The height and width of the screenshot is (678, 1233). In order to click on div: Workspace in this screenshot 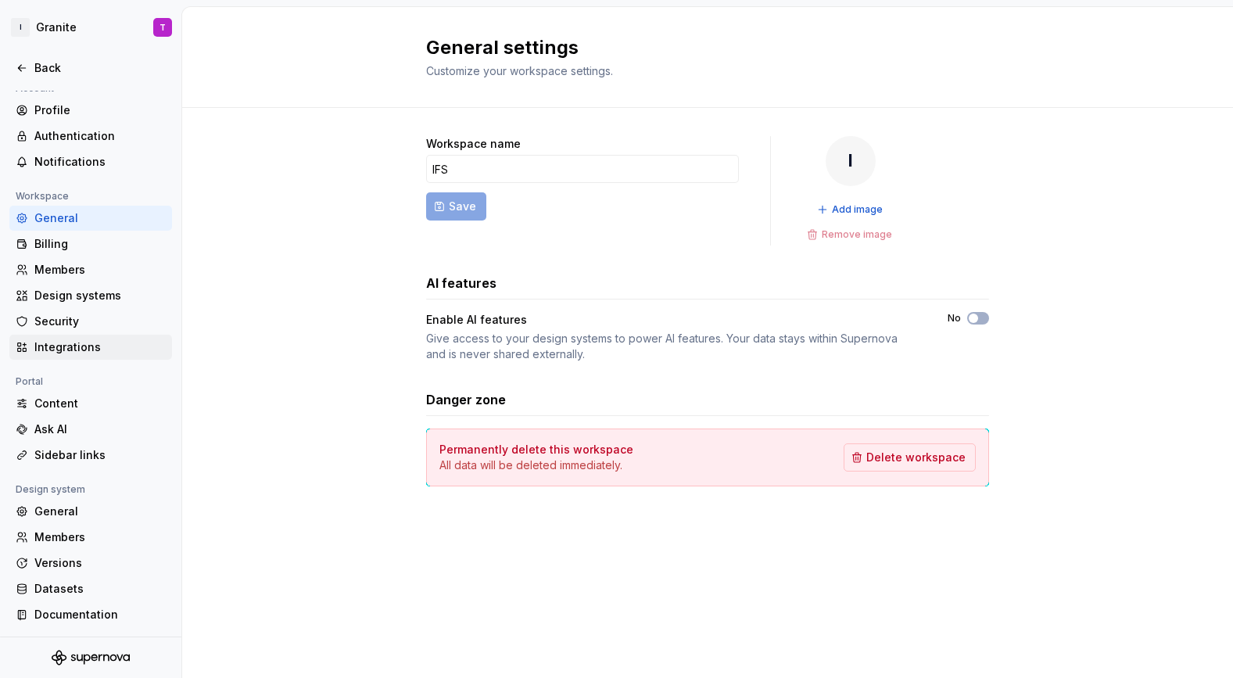, I will do `click(42, 196)`.